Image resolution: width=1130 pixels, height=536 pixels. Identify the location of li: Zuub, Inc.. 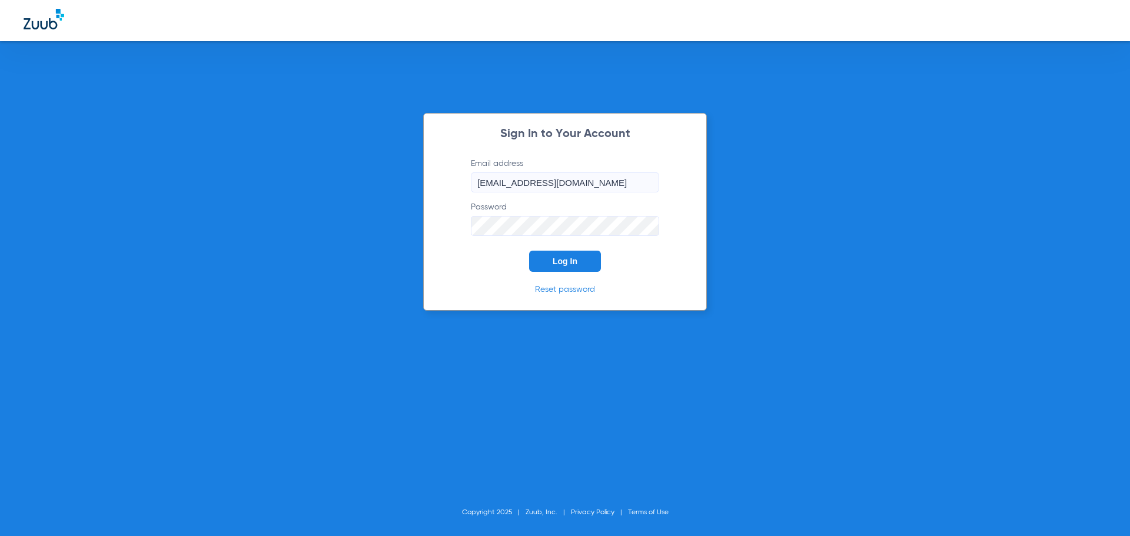
(548, 513).